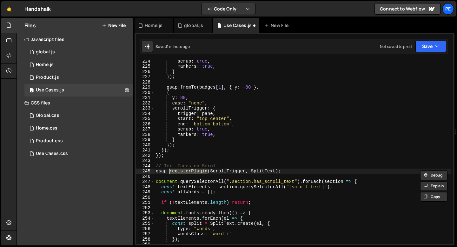 Image resolution: width=457 pixels, height=247 pixels. I want to click on div: 16572/45051.js, so click(79, 65).